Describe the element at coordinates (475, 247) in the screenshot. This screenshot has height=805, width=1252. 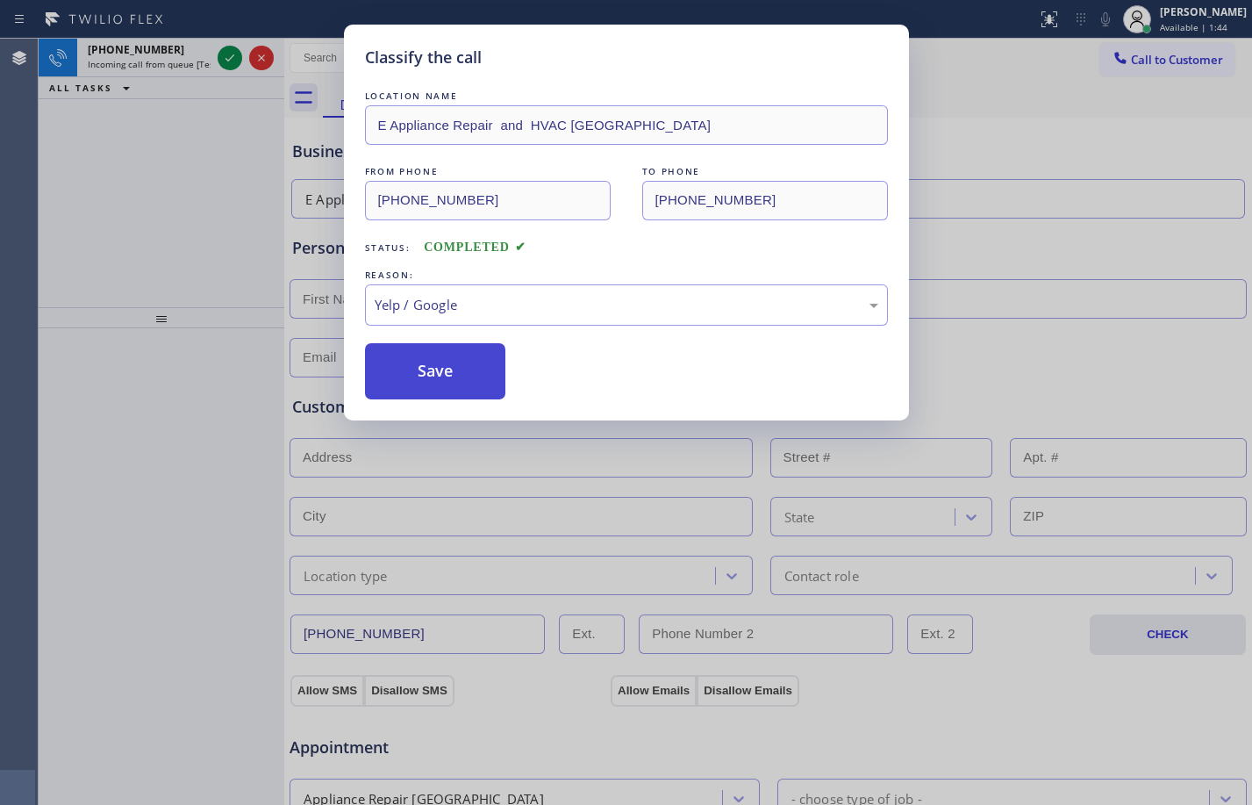
I see `span: COMPLETED` at that location.